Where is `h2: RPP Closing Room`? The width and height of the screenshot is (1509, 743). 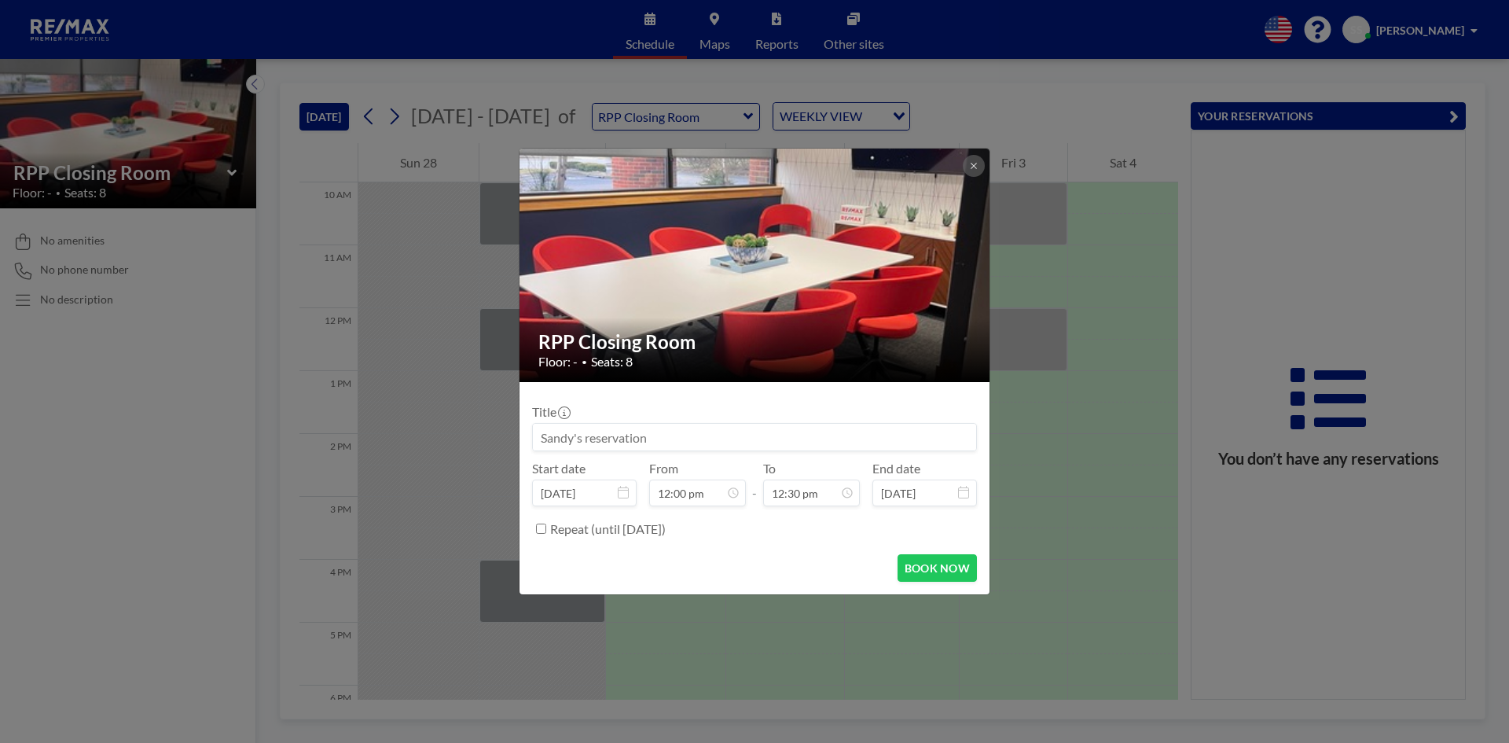 h2: RPP Closing Room is located at coordinates (755, 342).